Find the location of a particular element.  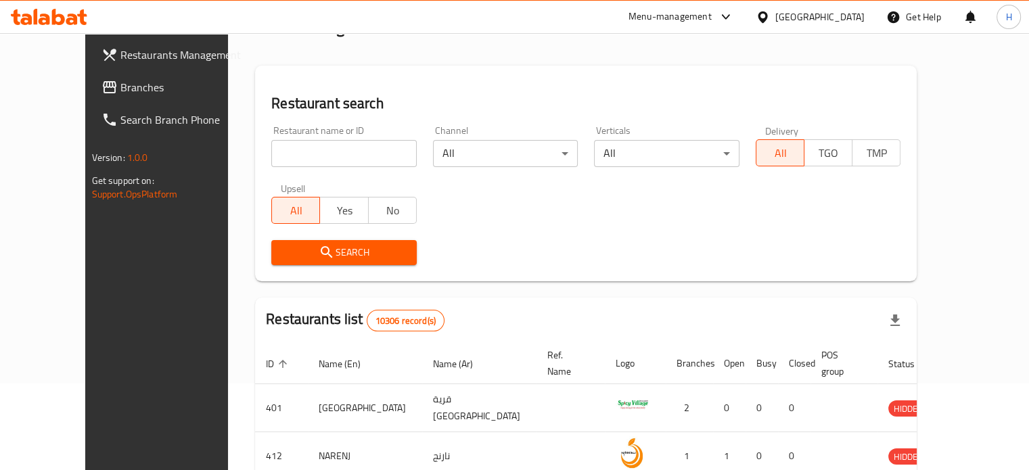

a: Support.OpsPlatform is located at coordinates (135, 194).